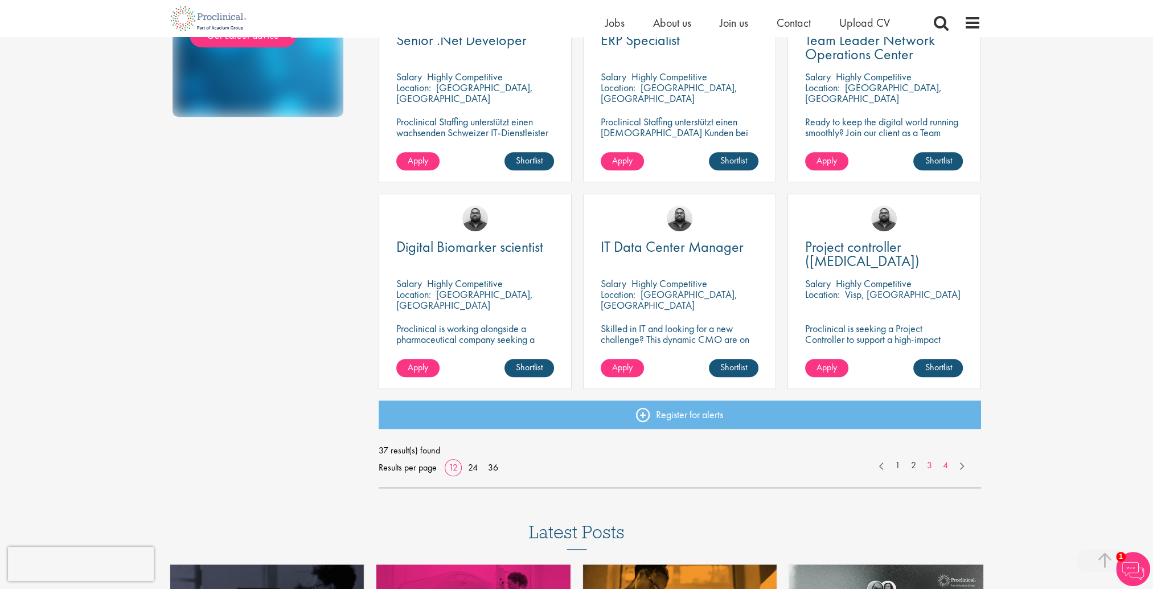 This screenshot has width=1153, height=589. What do you see at coordinates (680, 450) in the screenshot?
I see `span: 37 result(s) found` at bounding box center [680, 450].